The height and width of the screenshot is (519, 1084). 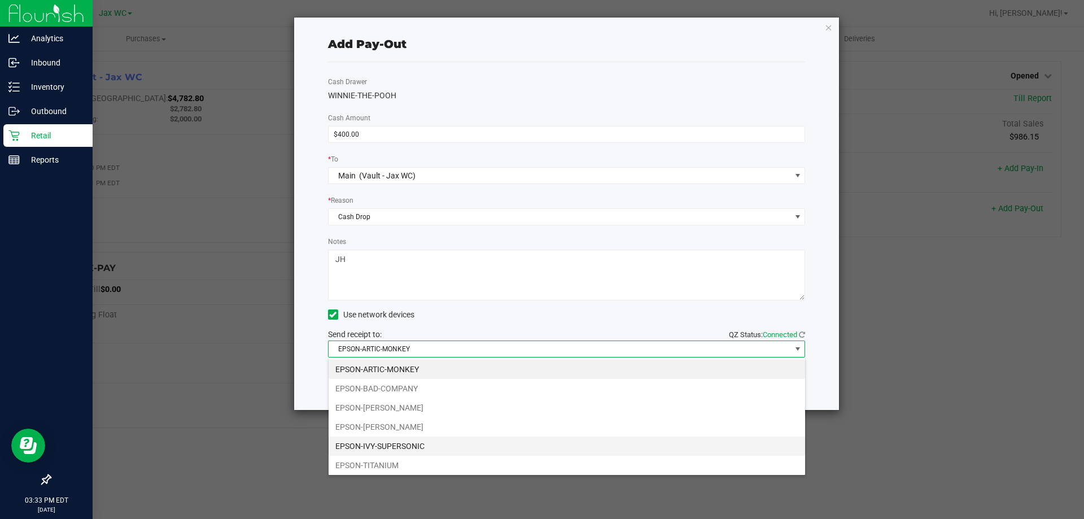 What do you see at coordinates (54, 38) in the screenshot?
I see `p: Analytics` at bounding box center [54, 38].